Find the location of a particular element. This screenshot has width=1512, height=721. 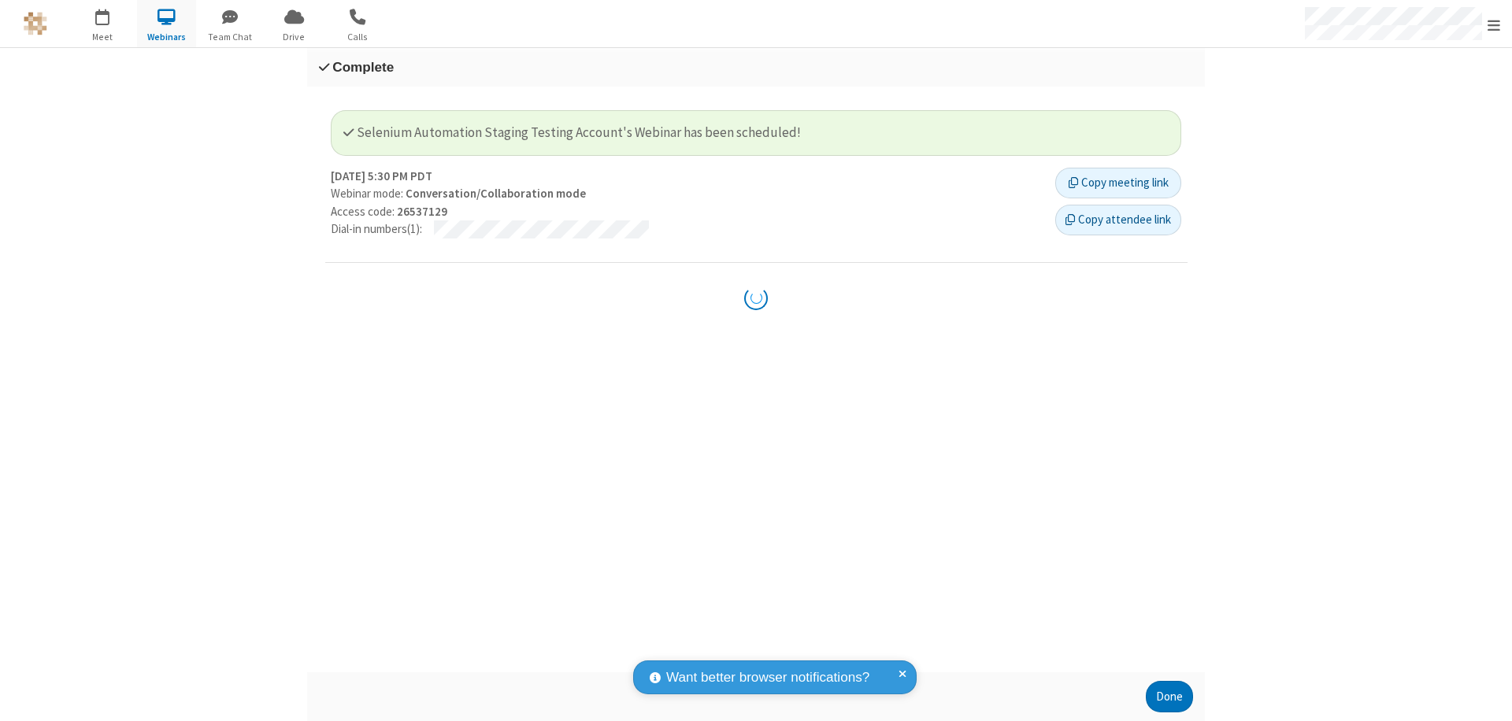

span: Drive is located at coordinates (294, 37).